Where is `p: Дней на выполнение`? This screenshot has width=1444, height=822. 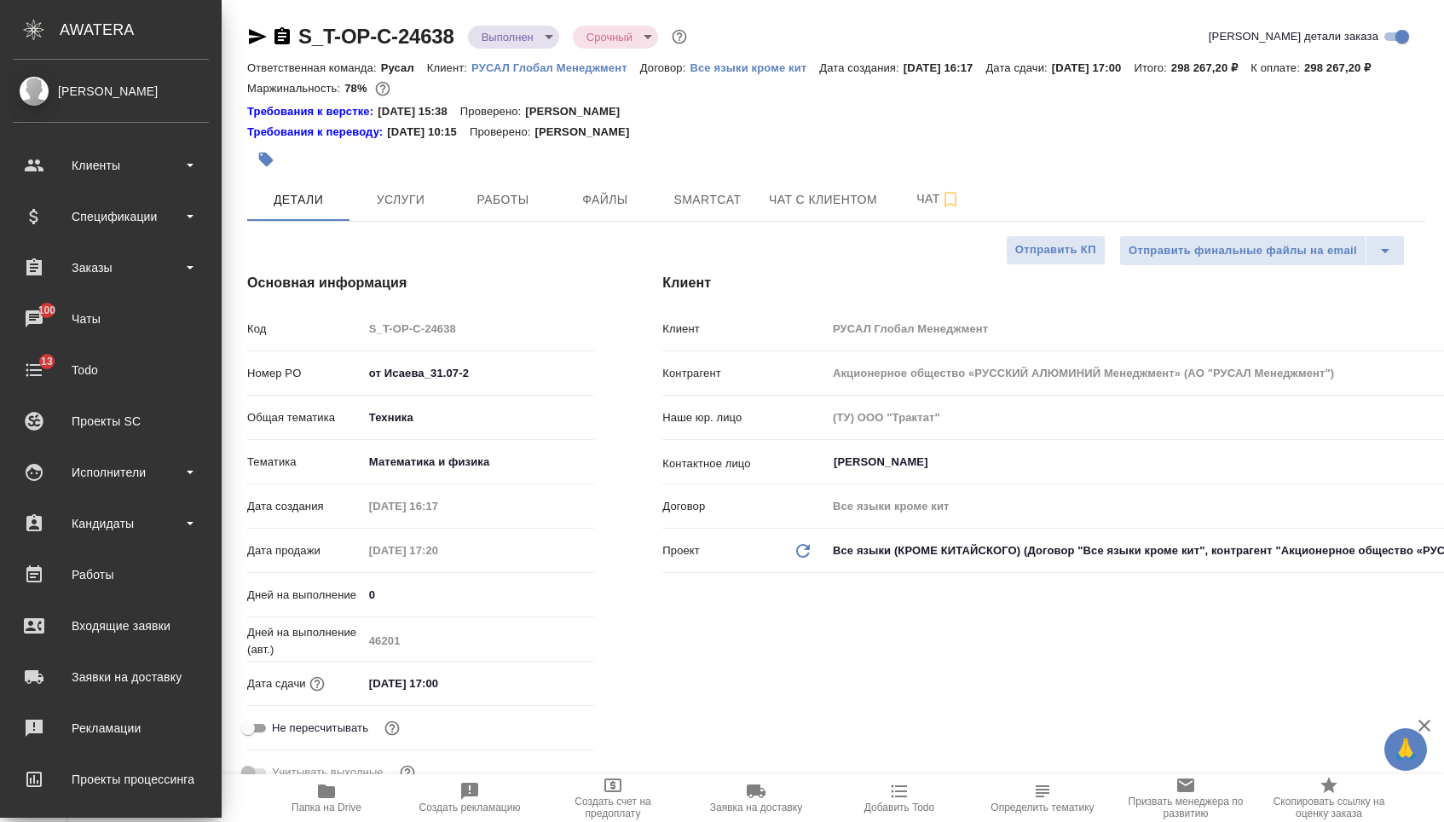 p: Дней на выполнение is located at coordinates (305, 595).